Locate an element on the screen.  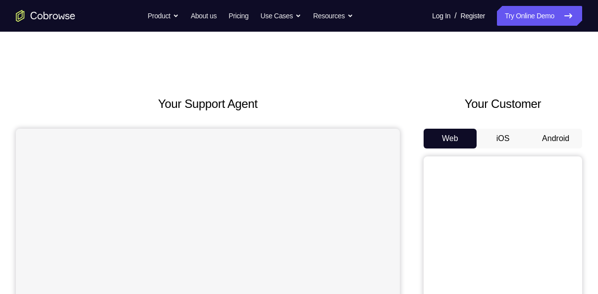
a: Pricing is located at coordinates (238, 16).